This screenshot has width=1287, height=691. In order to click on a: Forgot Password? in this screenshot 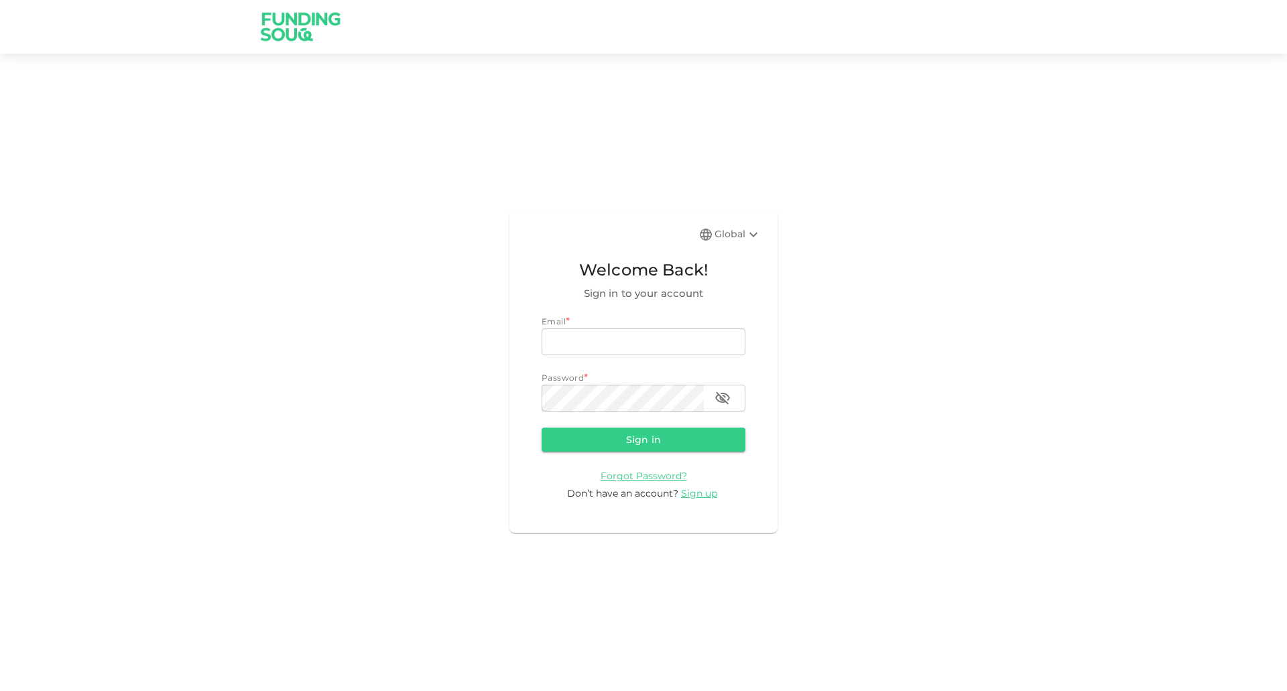, I will do `click(643, 475)`.